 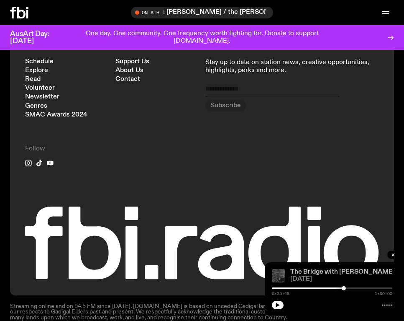 What do you see at coordinates (40, 88) in the screenshot?
I see `a: Volunteer` at bounding box center [40, 88].